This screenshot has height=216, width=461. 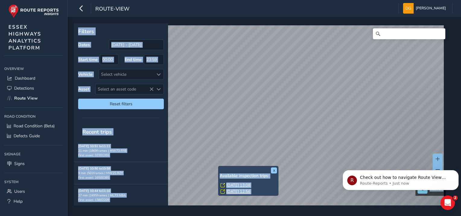 I want to click on p: Check out how to navigate Route View here!, so click(x=65, y=20).